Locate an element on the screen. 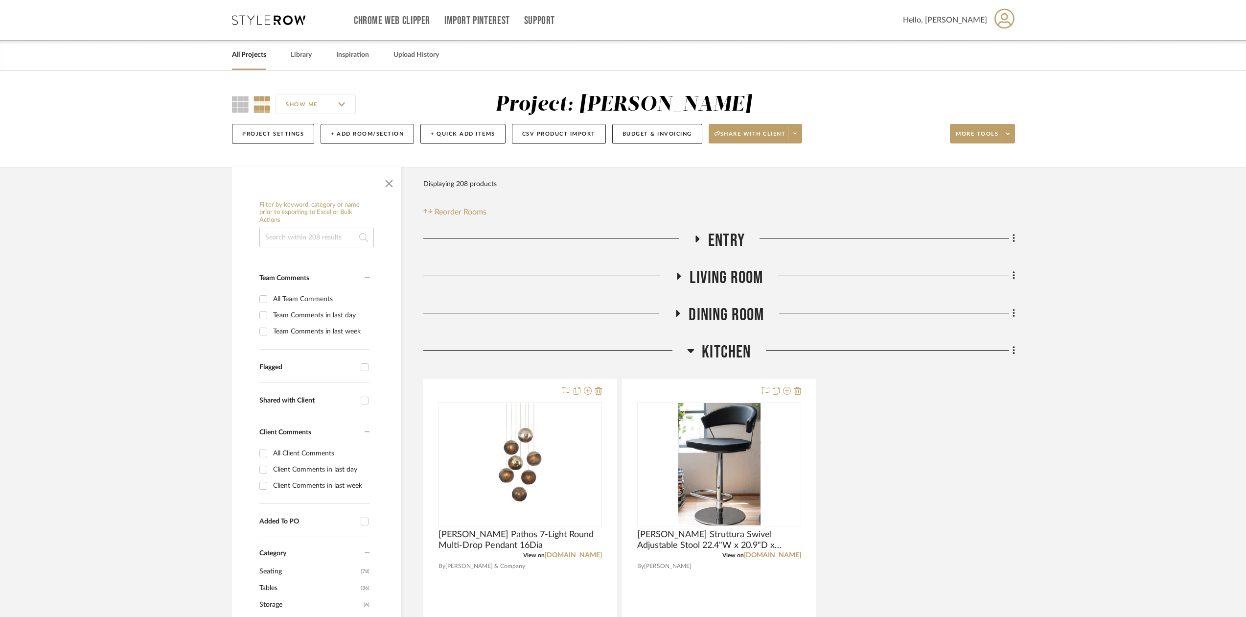  button: Budget & Invoicing is located at coordinates (657, 134).